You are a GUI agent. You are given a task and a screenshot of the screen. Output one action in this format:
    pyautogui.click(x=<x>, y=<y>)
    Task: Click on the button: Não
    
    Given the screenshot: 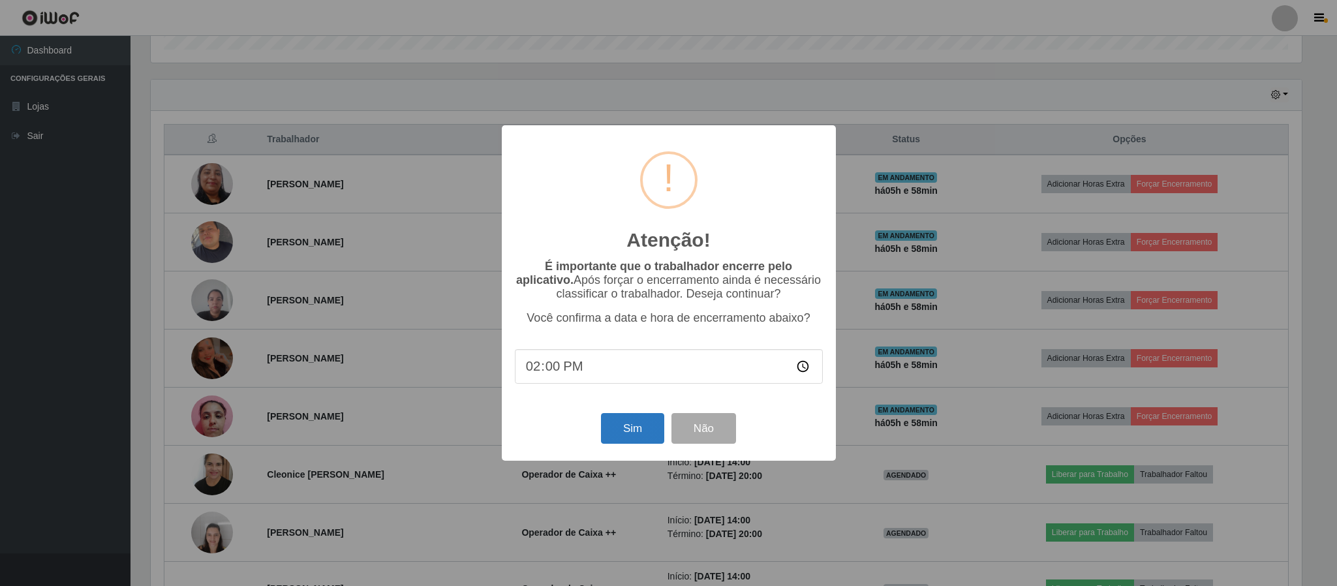 What is the action you would take?
    pyautogui.click(x=703, y=428)
    